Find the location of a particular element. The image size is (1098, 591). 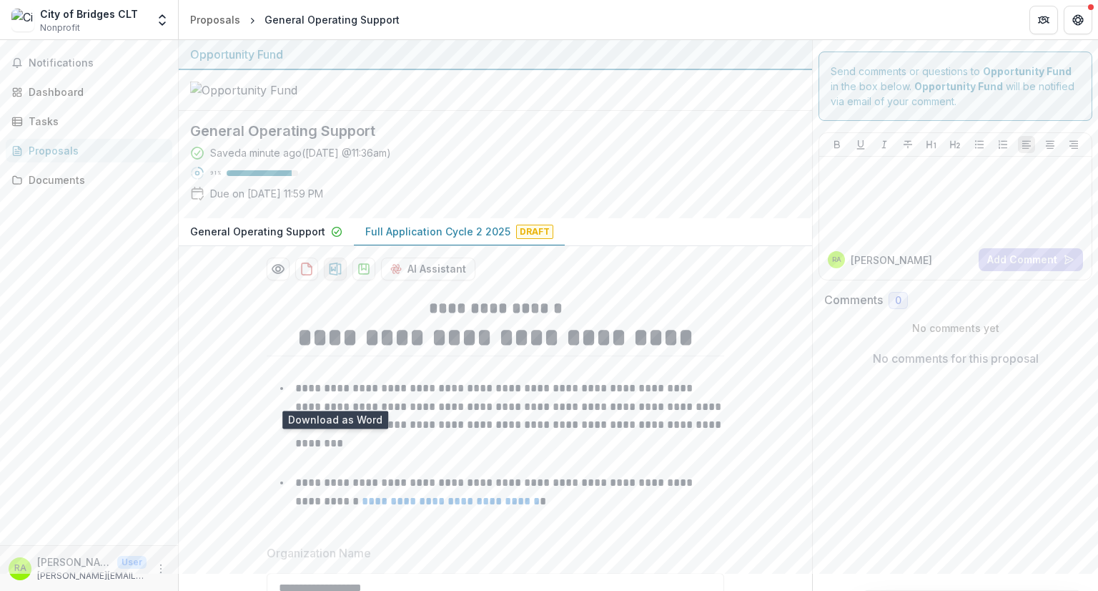

div: Opportunity Fund is located at coordinates (496, 54).